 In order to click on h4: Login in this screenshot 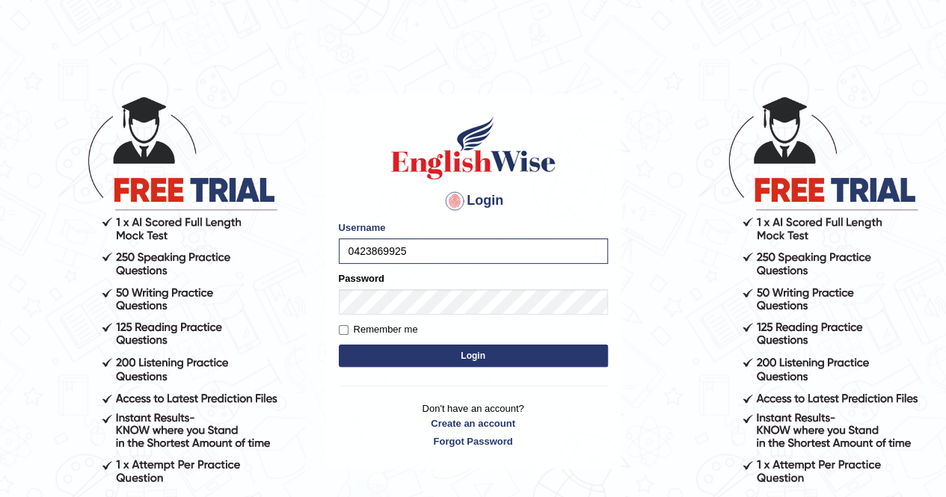, I will do `click(473, 201)`.